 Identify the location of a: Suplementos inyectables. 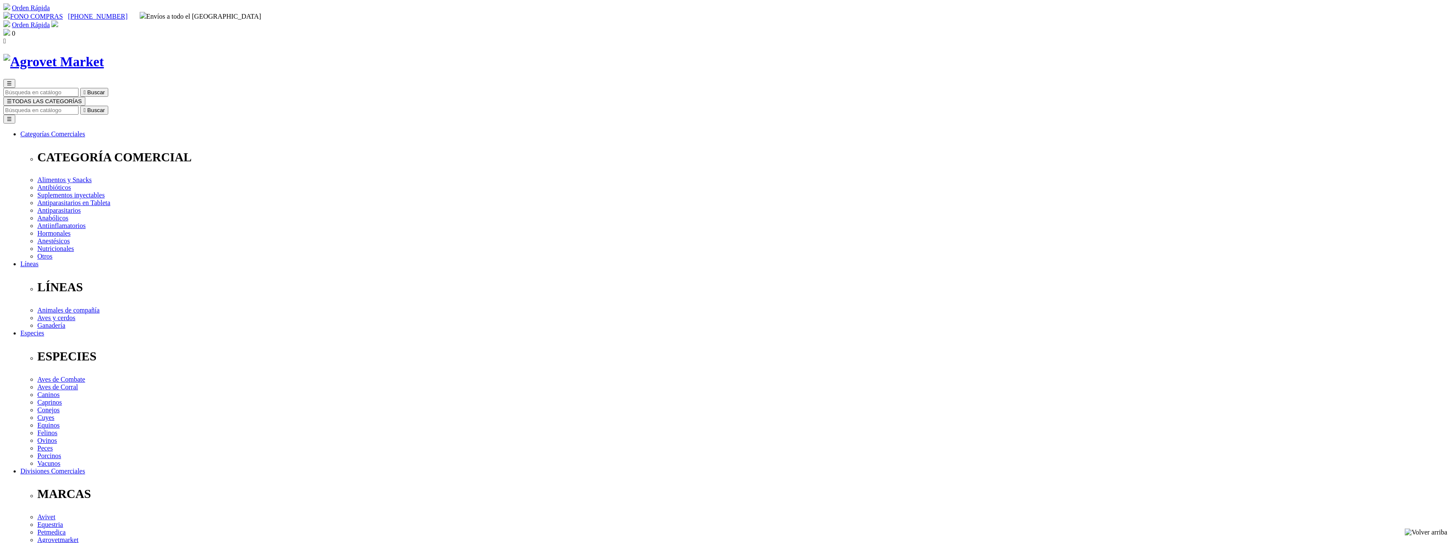
(71, 195).